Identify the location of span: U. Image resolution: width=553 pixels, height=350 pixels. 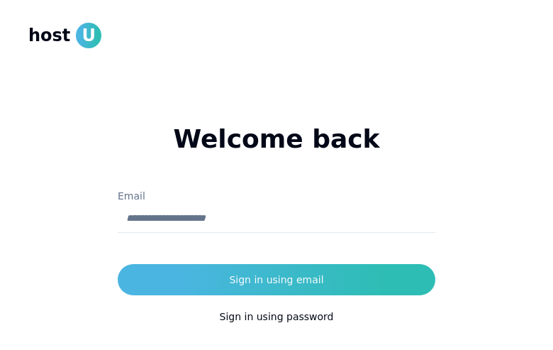
(89, 35).